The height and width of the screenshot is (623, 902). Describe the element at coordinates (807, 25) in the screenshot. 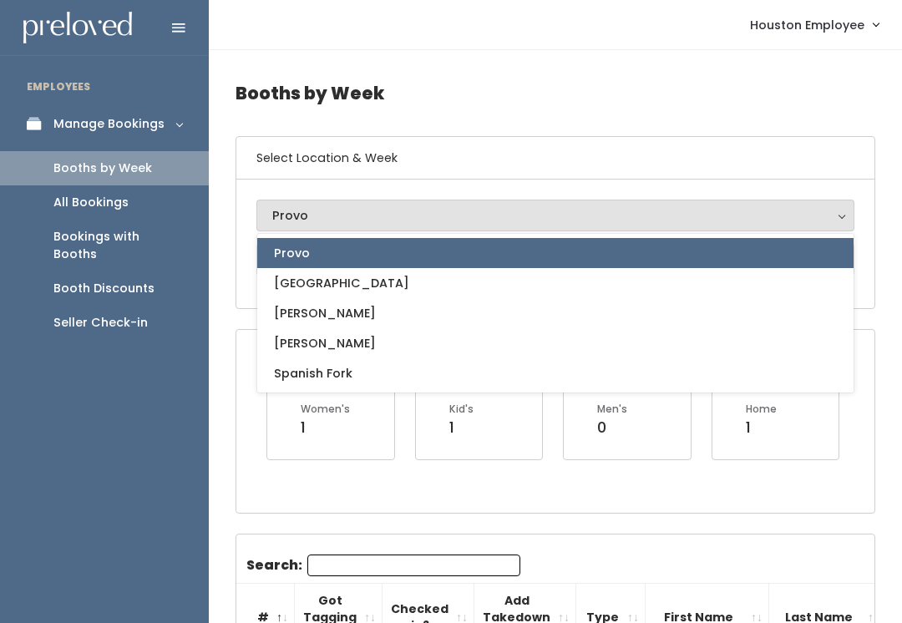

I see `span: Houston Employee` at that location.